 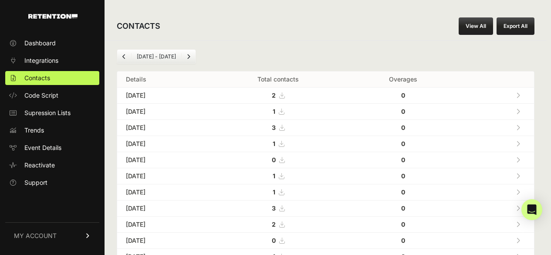 What do you see at coordinates (52, 43) in the screenshot?
I see `a: Dashboard` at bounding box center [52, 43].